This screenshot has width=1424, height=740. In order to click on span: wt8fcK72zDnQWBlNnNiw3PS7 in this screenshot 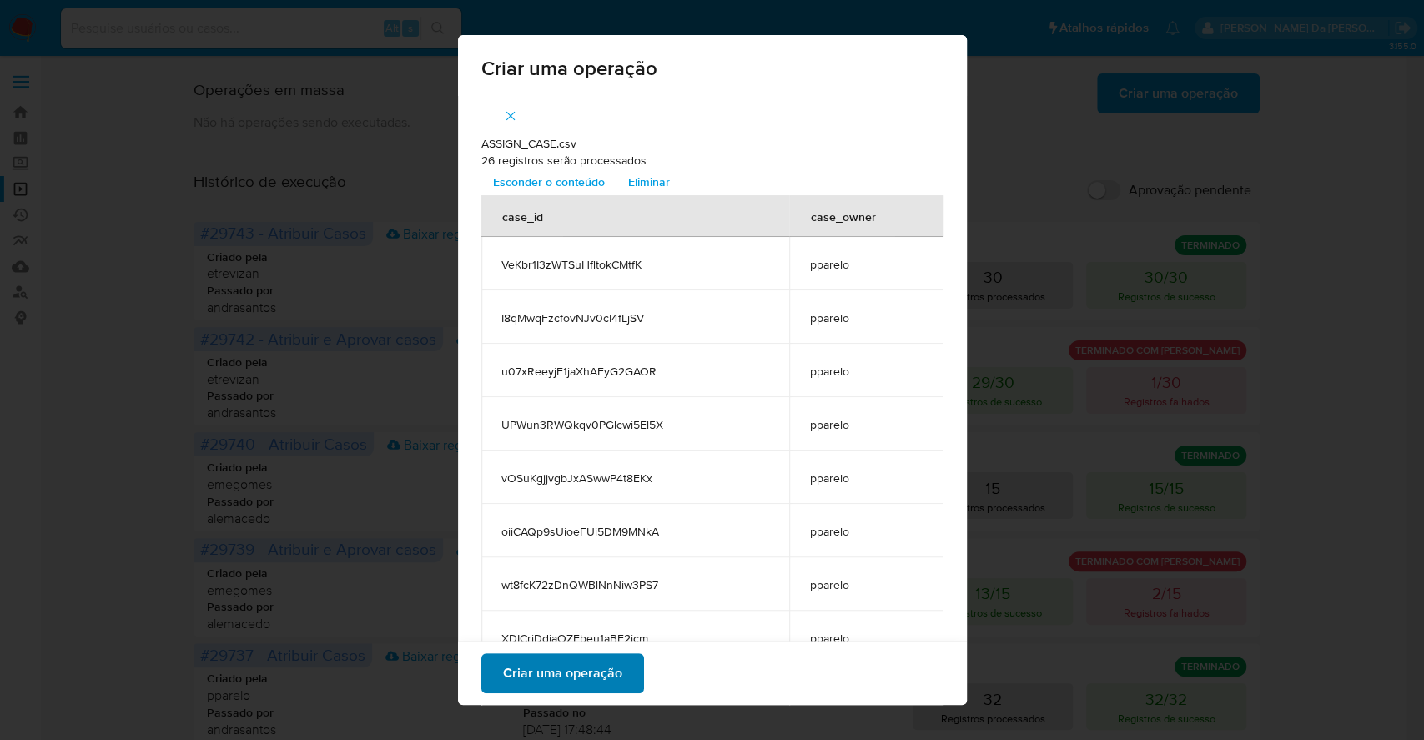, I will do `click(636, 585)`.